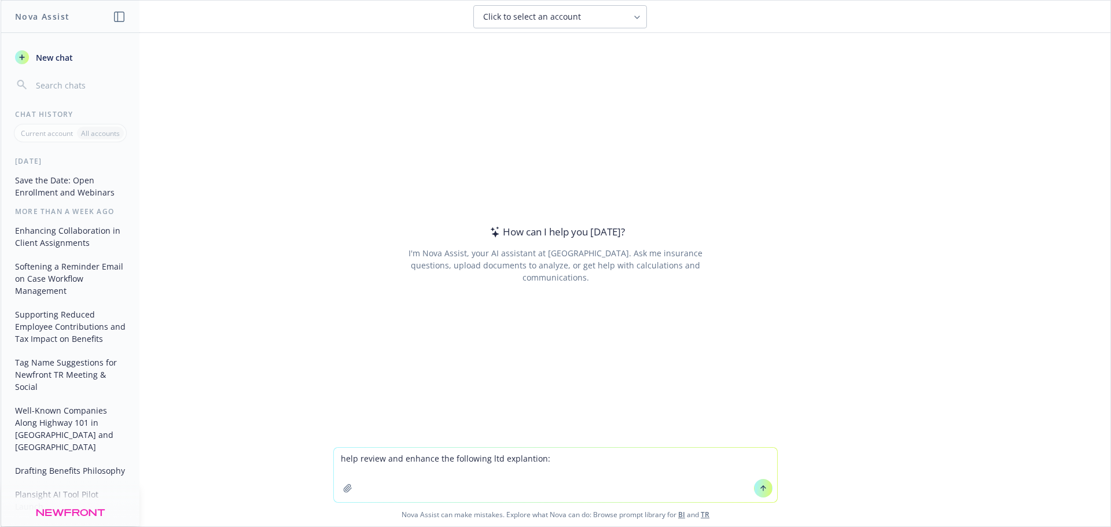 Image resolution: width=1111 pixels, height=527 pixels. What do you see at coordinates (556, 515) in the screenshot?
I see `span: Nova Assist can make mistakes. Explore what Nova can do: Browse prompt library for and` at bounding box center [556, 515].